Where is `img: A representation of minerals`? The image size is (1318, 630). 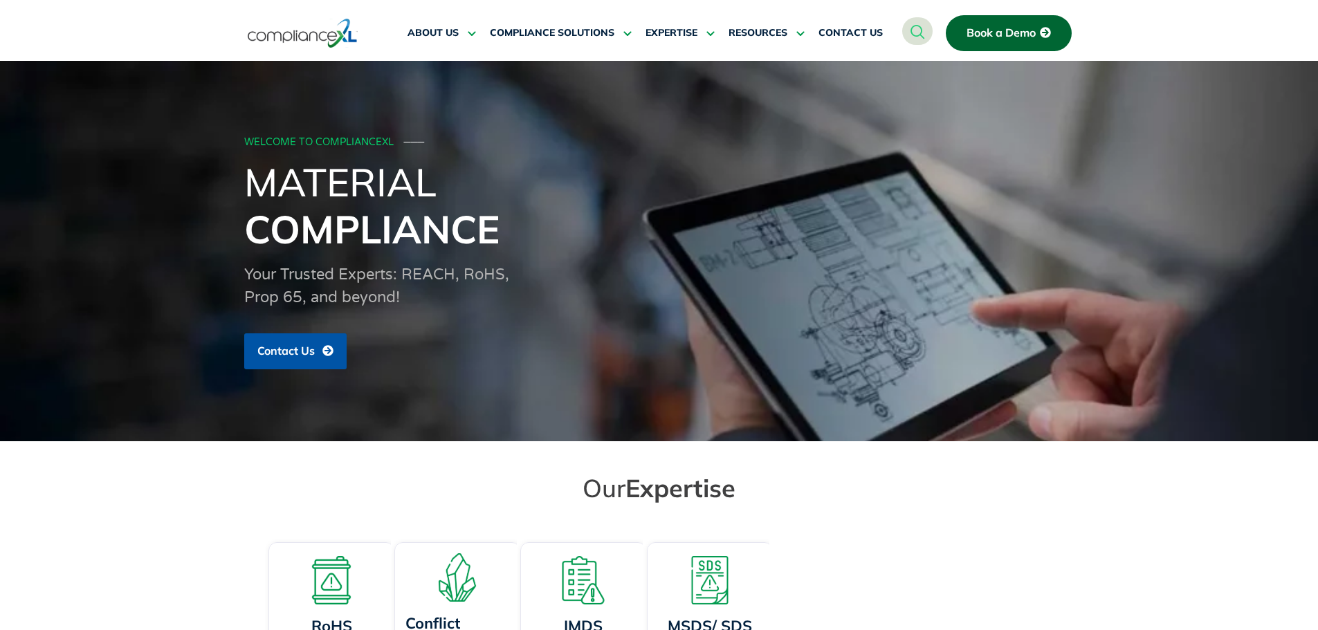 img: A representation of minerals is located at coordinates (457, 578).